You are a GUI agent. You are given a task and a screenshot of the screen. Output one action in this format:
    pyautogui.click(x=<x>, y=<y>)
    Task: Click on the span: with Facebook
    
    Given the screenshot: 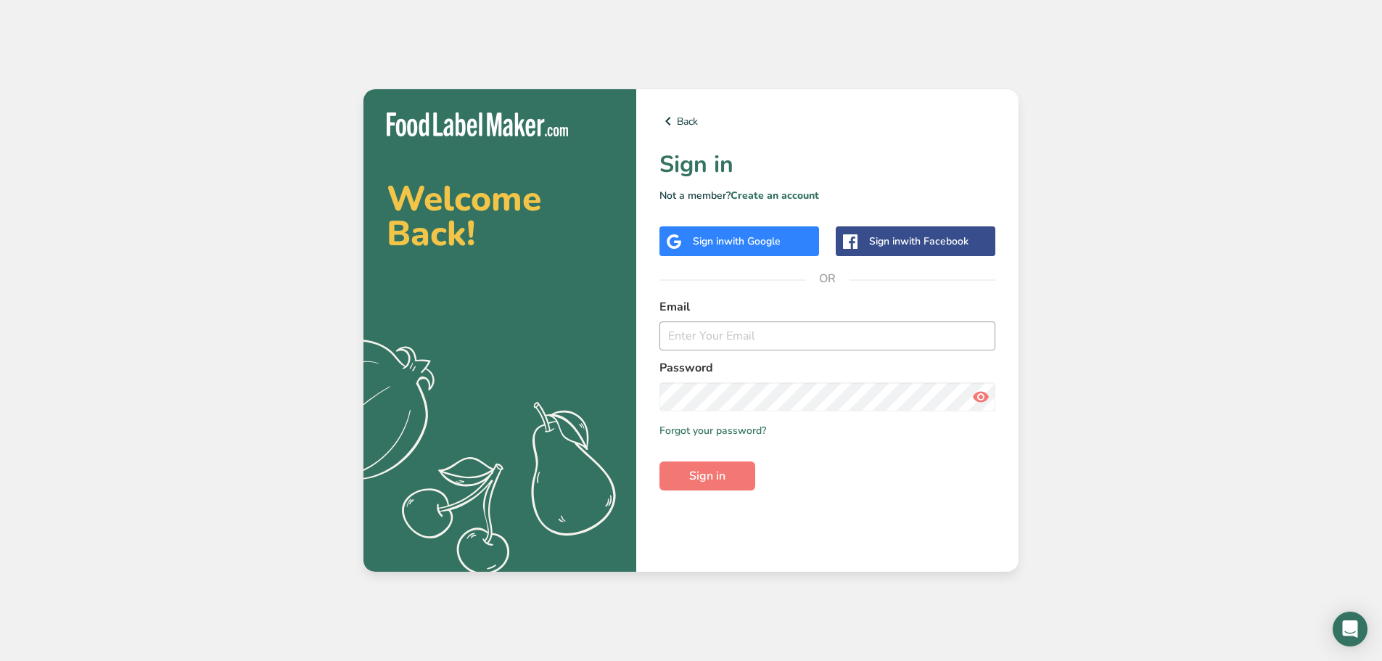 What is the action you would take?
    pyautogui.click(x=934, y=241)
    